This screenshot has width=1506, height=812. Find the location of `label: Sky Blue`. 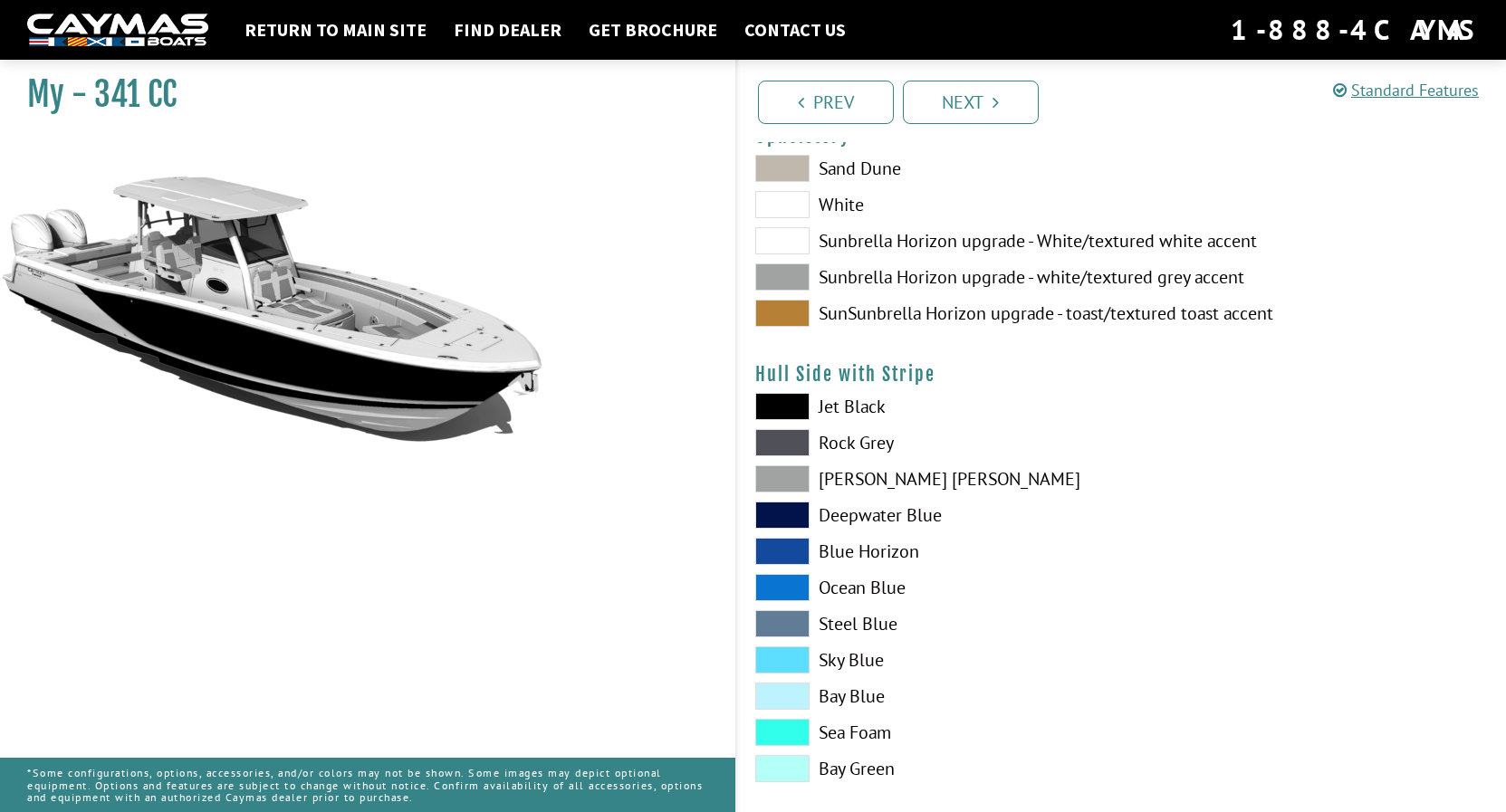

label: Sky Blue is located at coordinates (929, 660).